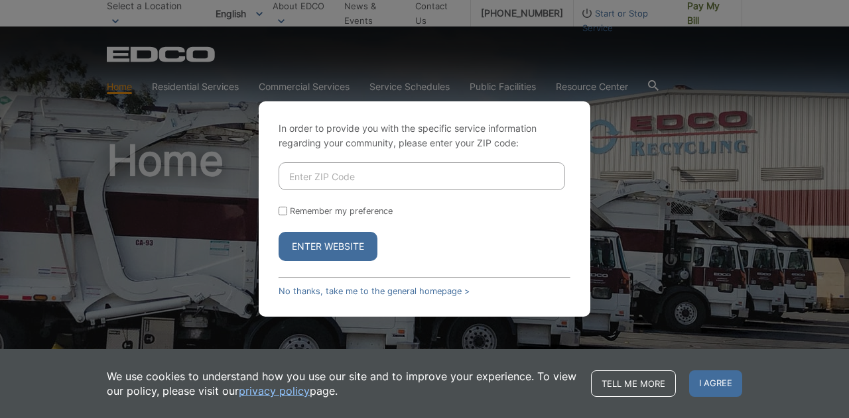  What do you see at coordinates (274, 391) in the screenshot?
I see `a: privacy policy` at bounding box center [274, 391].